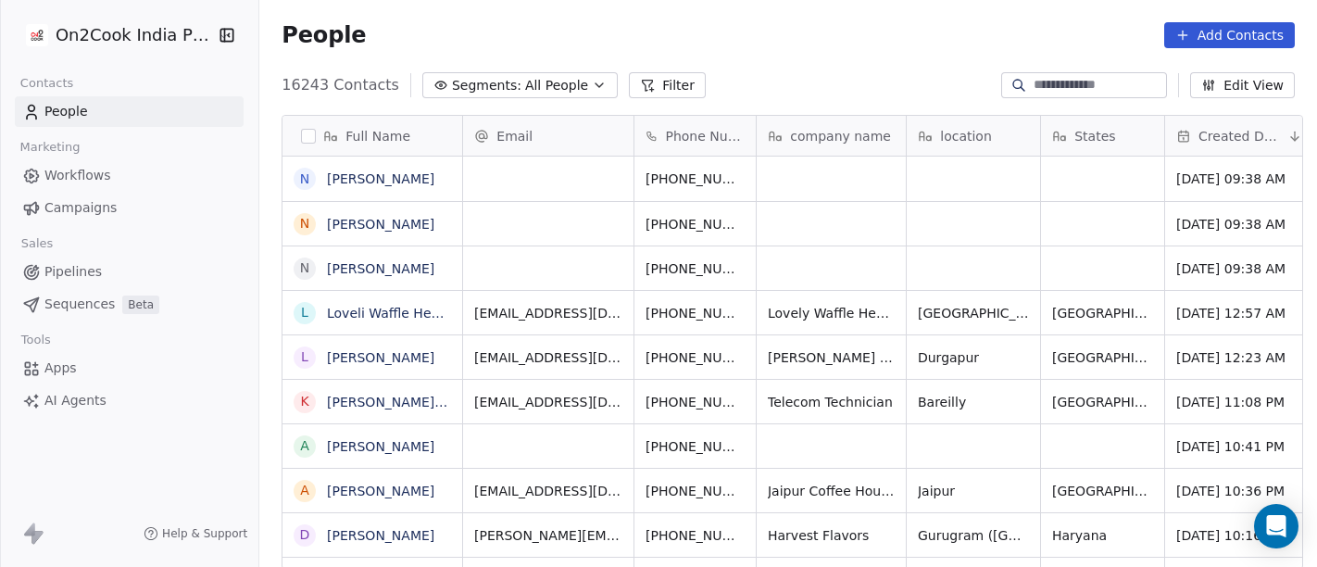 The image size is (1317, 567). What do you see at coordinates (129, 400) in the screenshot?
I see `a: AI Agents` at bounding box center [129, 400].